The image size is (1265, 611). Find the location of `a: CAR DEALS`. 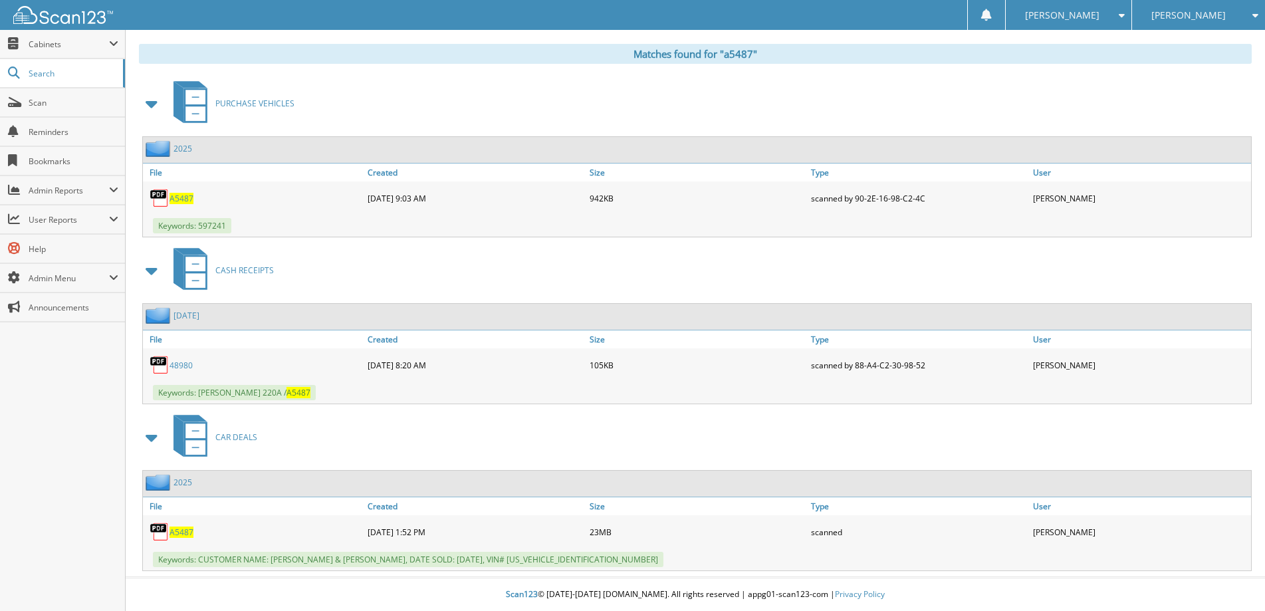

a: CAR DEALS is located at coordinates (211, 437).